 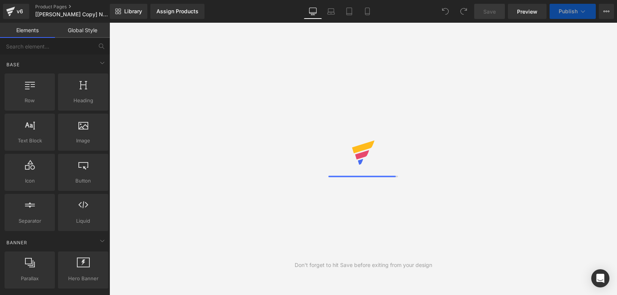 I want to click on div: Assign Products, so click(x=177, y=11).